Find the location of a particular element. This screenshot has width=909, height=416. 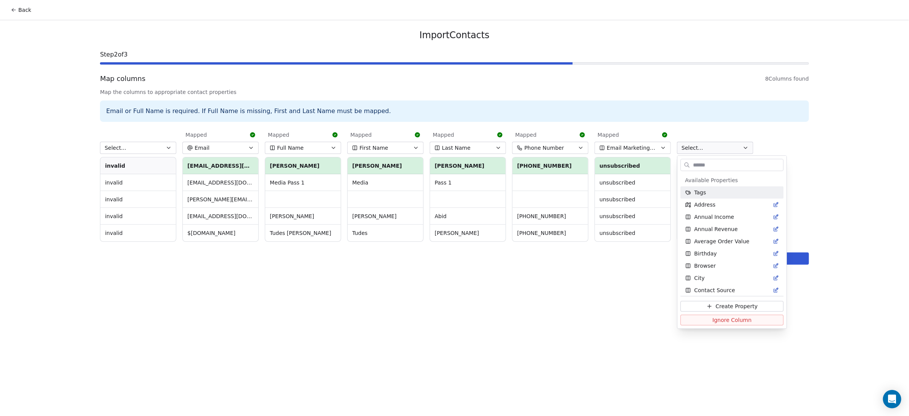

span: Tags is located at coordinates (700, 192).